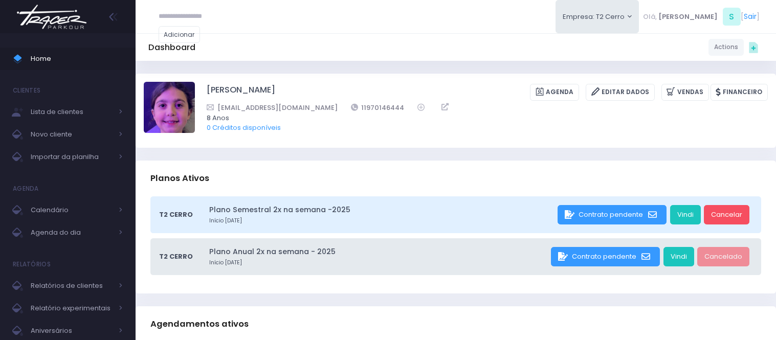 This screenshot has width=776, height=340. Describe the element at coordinates (243, 127) in the screenshot. I see `a: 0 Créditos disponíveis` at that location.